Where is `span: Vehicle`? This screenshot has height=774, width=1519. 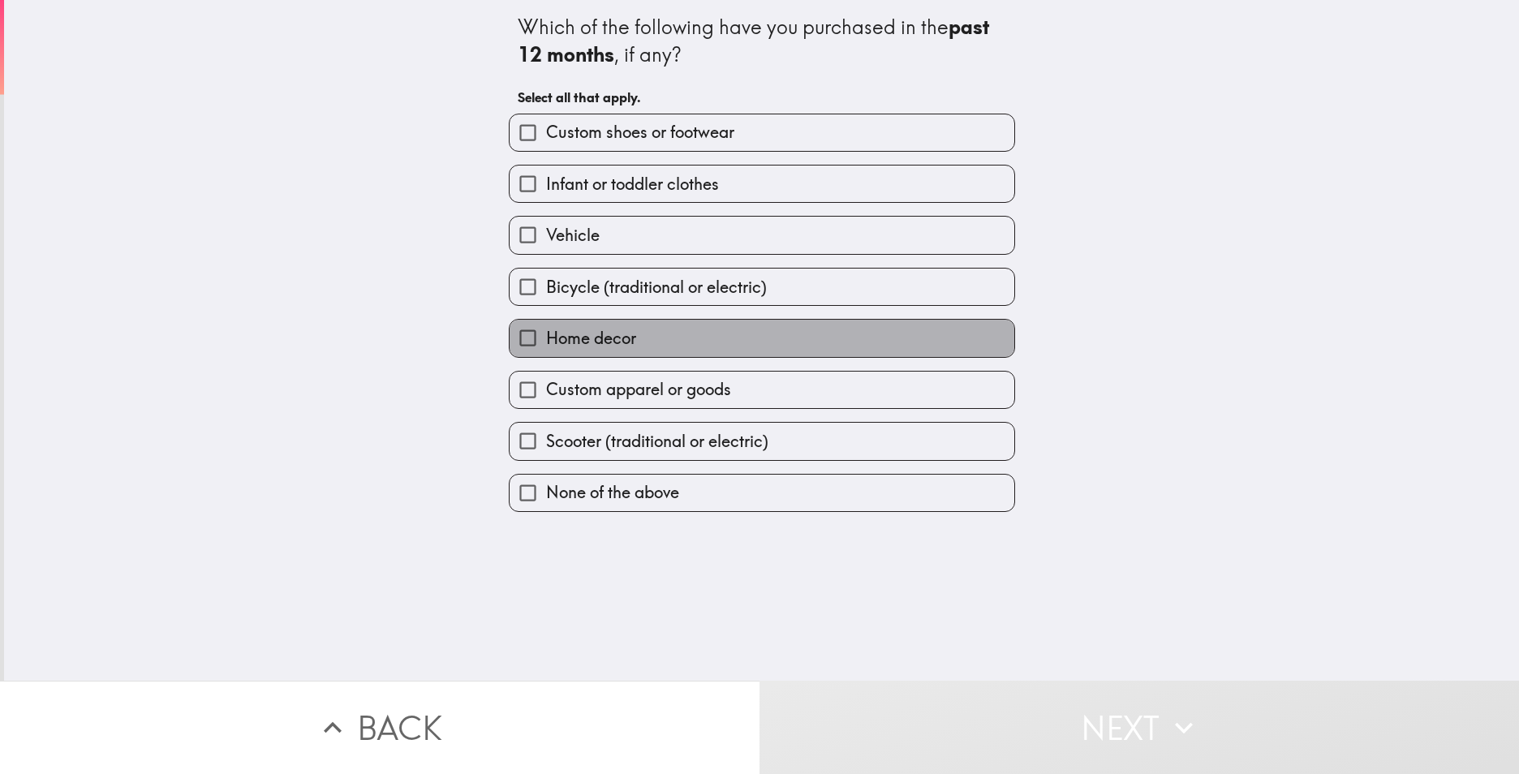 span: Vehicle is located at coordinates (573, 235).